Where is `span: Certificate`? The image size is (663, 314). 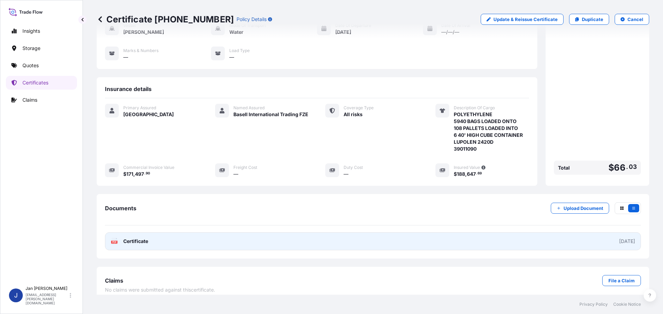 span: Certificate is located at coordinates (136, 242).